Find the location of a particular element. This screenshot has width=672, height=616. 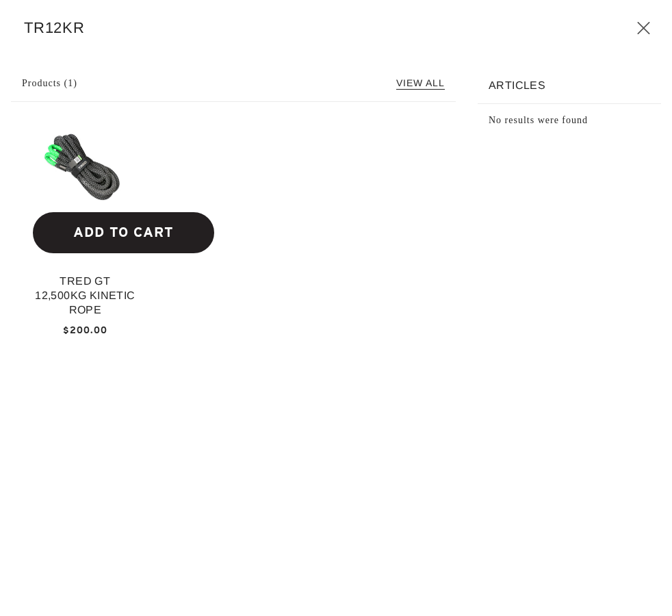

a: Articles is located at coordinates (516, 85).